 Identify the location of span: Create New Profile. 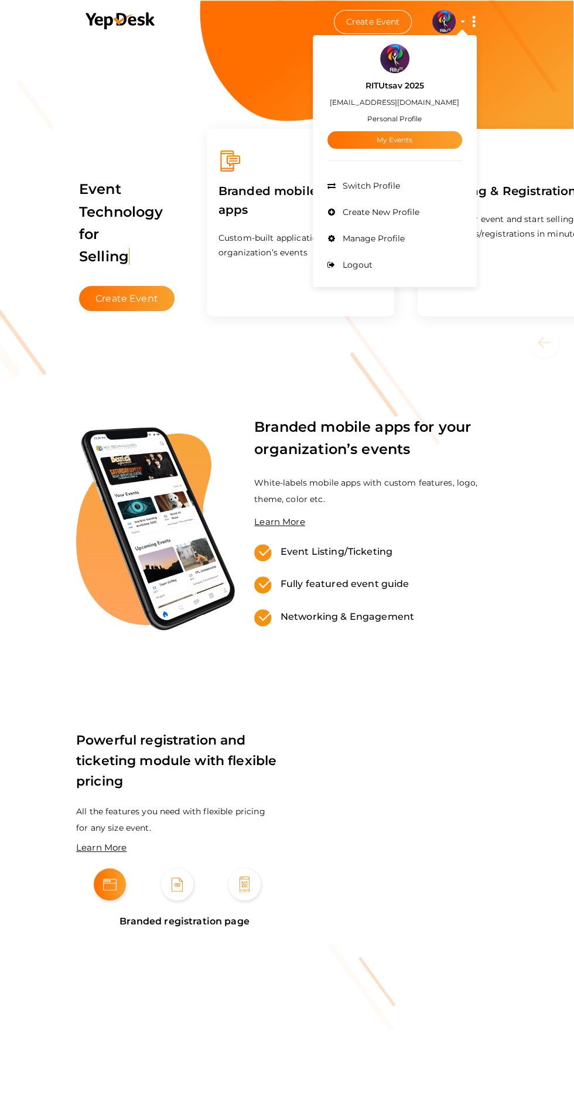
(380, 212).